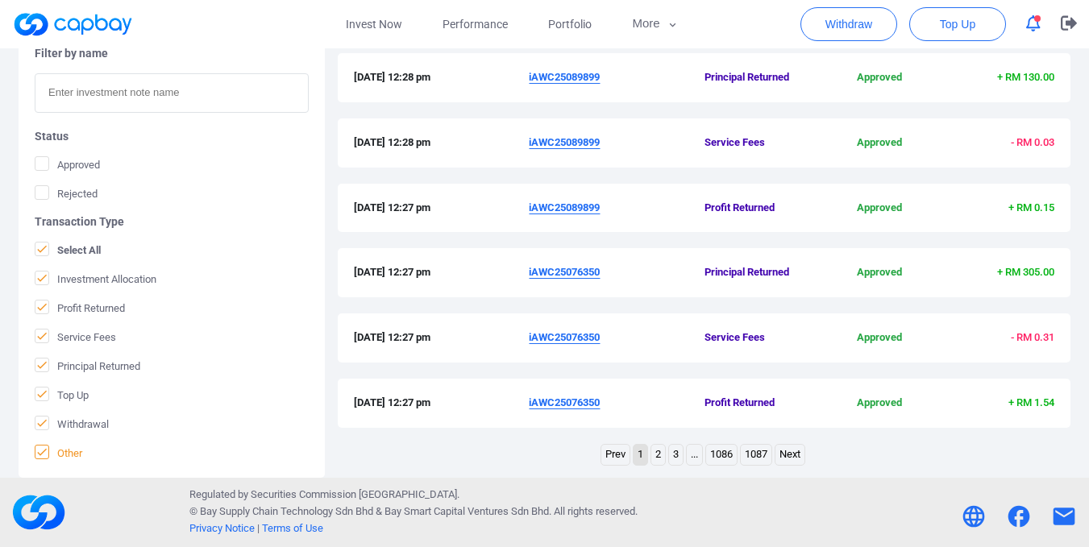 This screenshot has height=547, width=1089. What do you see at coordinates (756, 455) in the screenshot?
I see `a: Page 1087` at bounding box center [756, 455].